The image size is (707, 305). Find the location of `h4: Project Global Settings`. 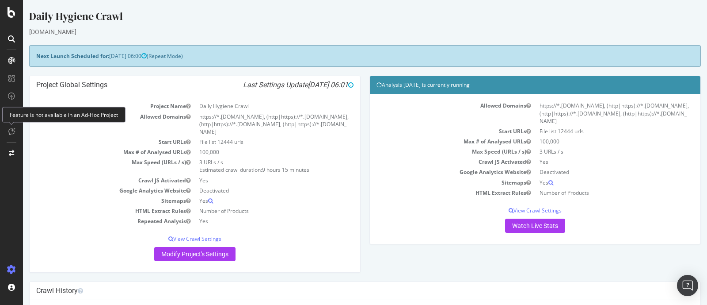

h4: Project Global Settings is located at coordinates (172, 85).